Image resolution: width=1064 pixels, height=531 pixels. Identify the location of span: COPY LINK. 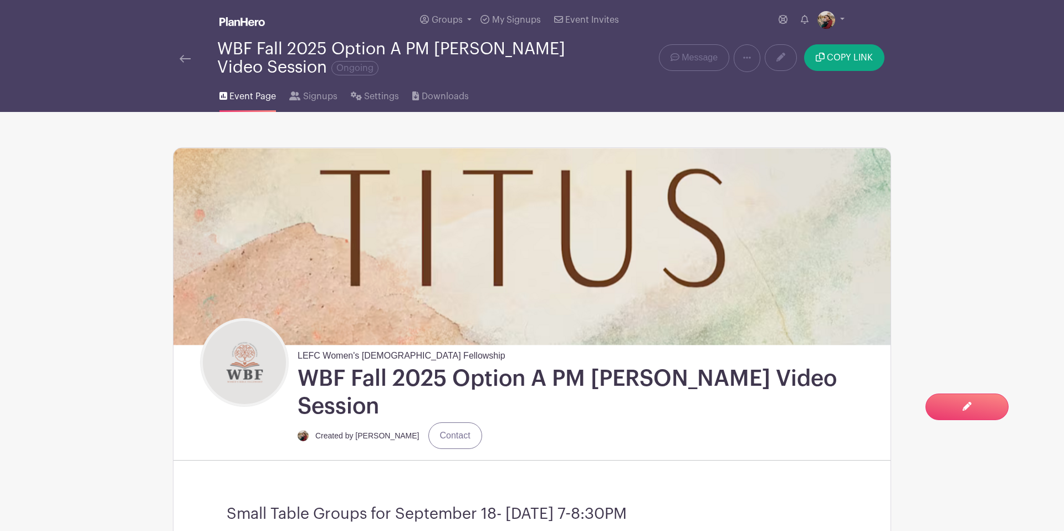
(850, 58).